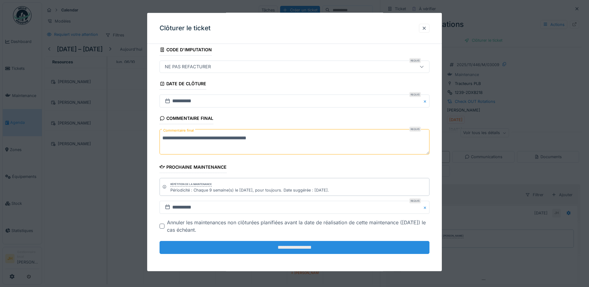  Describe the element at coordinates (185, 28) in the screenshot. I see `h3: Clôturer le ticket` at that location.